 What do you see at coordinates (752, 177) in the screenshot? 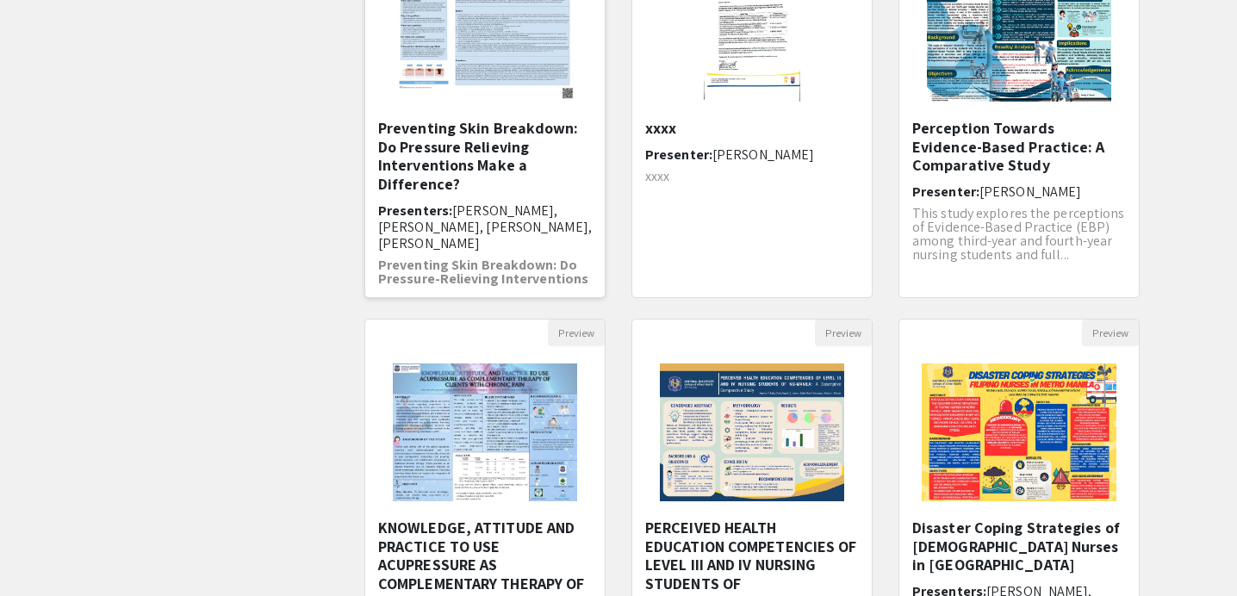
I see `p: xxxx` at bounding box center [752, 177].